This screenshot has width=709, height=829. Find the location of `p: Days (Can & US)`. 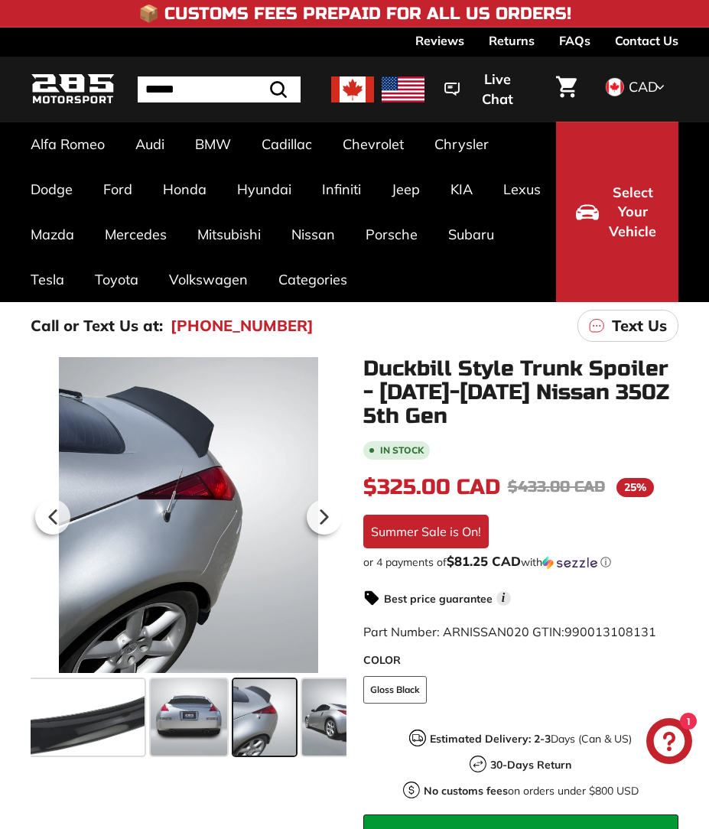

p: Days (Can & US) is located at coordinates (531, 739).